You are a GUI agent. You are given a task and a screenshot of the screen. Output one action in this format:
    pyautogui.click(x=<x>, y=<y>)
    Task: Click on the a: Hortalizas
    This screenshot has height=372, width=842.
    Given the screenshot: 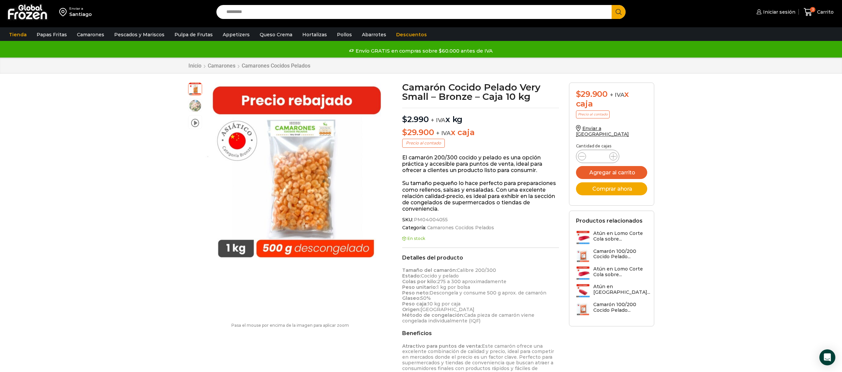 What is the action you would take?
    pyautogui.click(x=315, y=35)
    